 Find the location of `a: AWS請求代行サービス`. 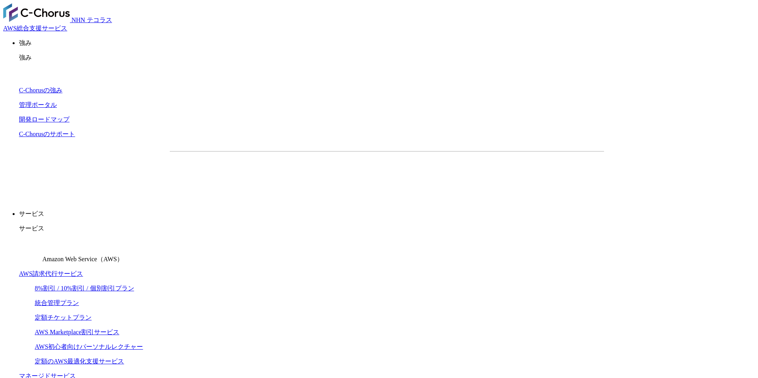

a: AWS請求代行サービス is located at coordinates (51, 274).